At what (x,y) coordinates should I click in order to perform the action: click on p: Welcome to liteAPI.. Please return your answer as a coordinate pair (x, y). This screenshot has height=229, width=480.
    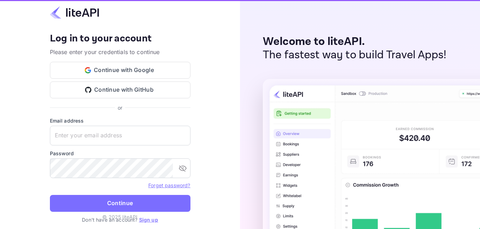
    Looking at the image, I should click on (355, 42).